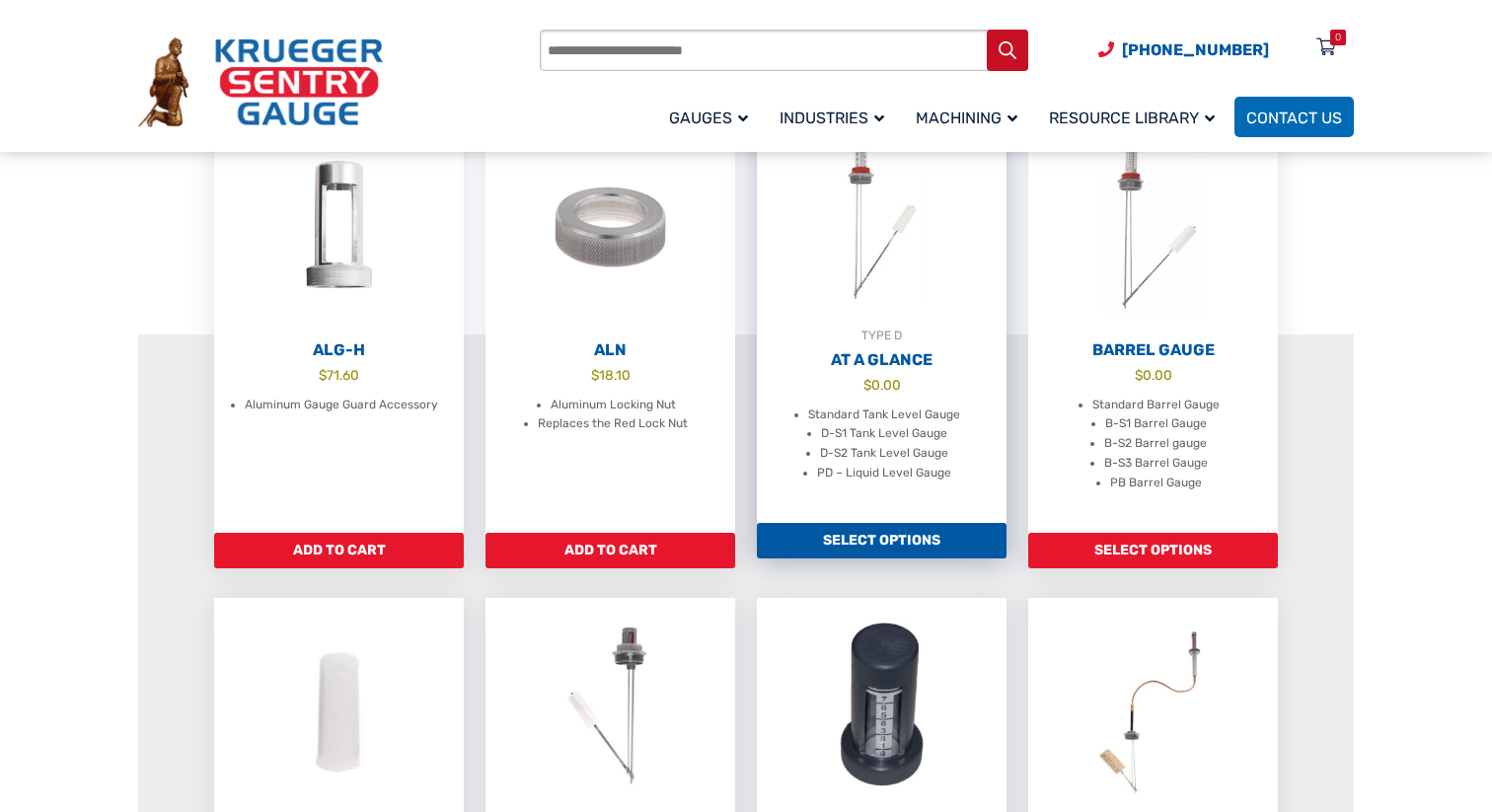  Describe the element at coordinates (885, 454) in the screenshot. I see `li: D-S2 Tank Level Gauge` at that location.